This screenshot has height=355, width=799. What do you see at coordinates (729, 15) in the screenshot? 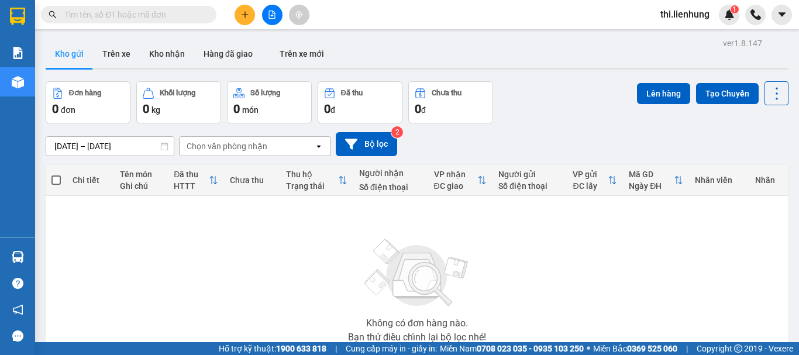
I see `img: icon-new-feature` at bounding box center [729, 15].